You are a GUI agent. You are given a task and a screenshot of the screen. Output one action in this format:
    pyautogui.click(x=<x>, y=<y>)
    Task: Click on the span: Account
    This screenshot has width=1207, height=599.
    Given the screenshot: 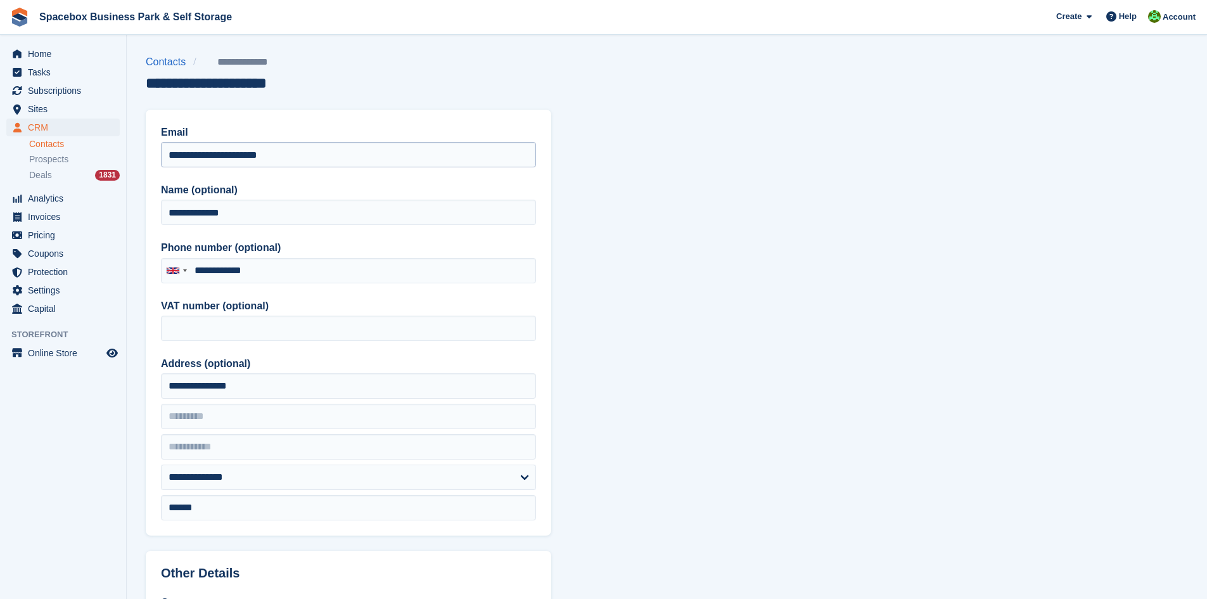 What is the action you would take?
    pyautogui.click(x=1179, y=17)
    